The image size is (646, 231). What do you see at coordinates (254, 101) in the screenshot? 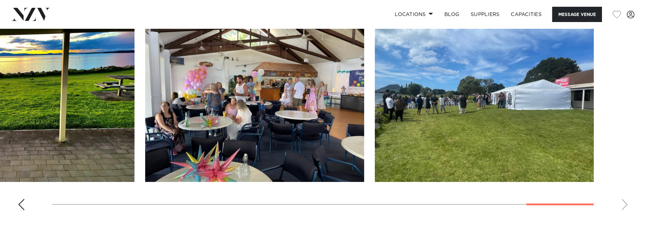
I see `swiper-slide: 18 / 19` at bounding box center [254, 101].